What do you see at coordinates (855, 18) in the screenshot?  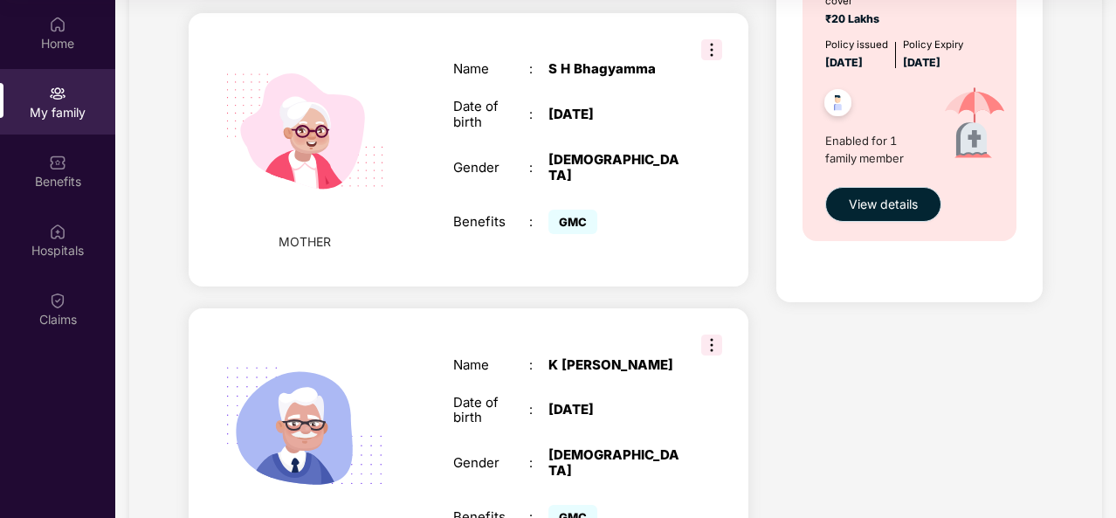 I see `span: ₹20 Lakhs` at bounding box center [855, 18].